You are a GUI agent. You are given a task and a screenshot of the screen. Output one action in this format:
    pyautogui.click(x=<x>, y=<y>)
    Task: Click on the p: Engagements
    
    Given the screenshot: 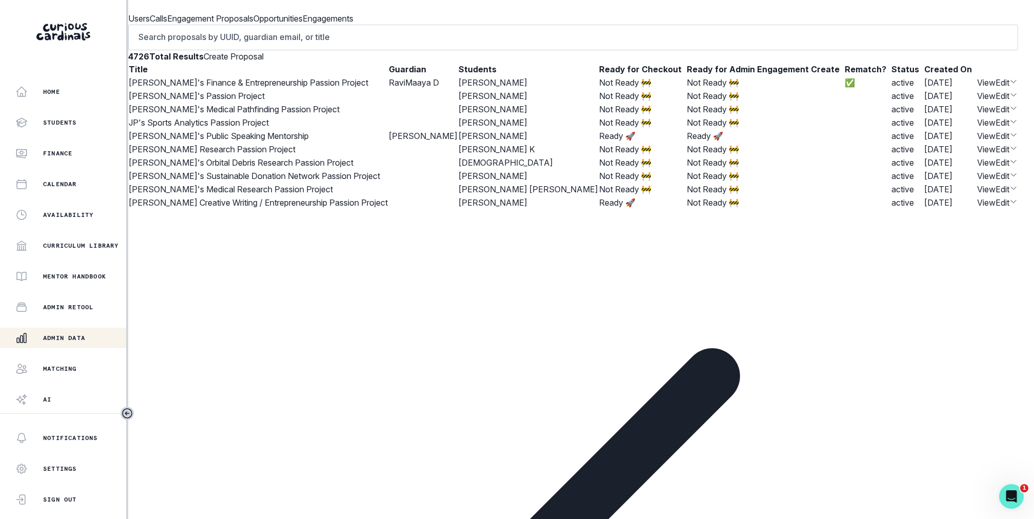 What is the action you would take?
    pyautogui.click(x=328, y=18)
    